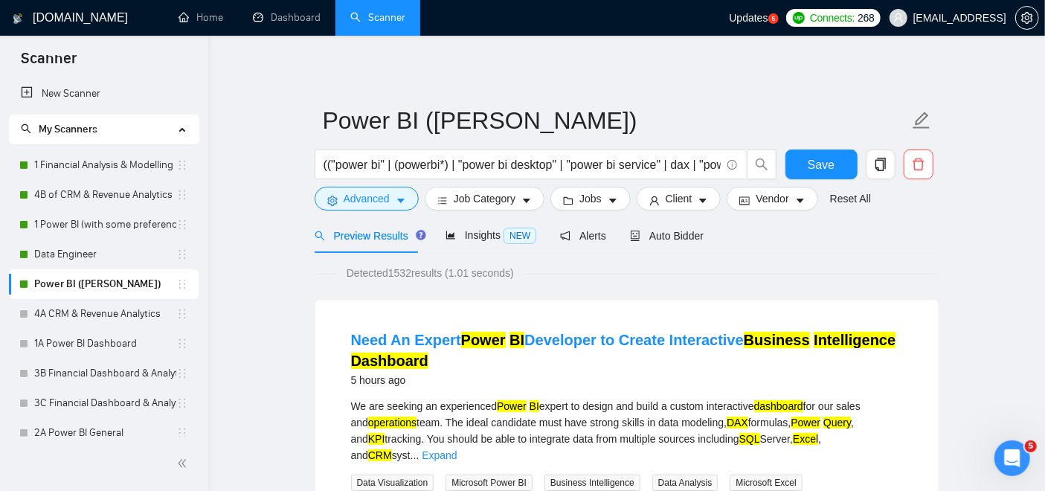 This screenshot has width=1045, height=491. Describe the element at coordinates (679, 199) in the screenshot. I see `span: Client` at that location.